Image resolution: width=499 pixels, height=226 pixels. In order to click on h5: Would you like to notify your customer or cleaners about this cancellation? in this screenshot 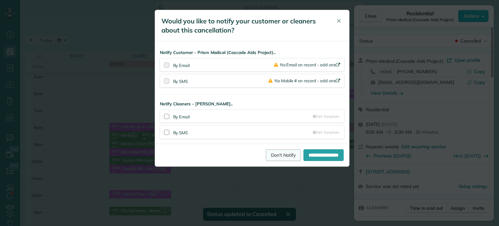, I will do `click(244, 26)`.